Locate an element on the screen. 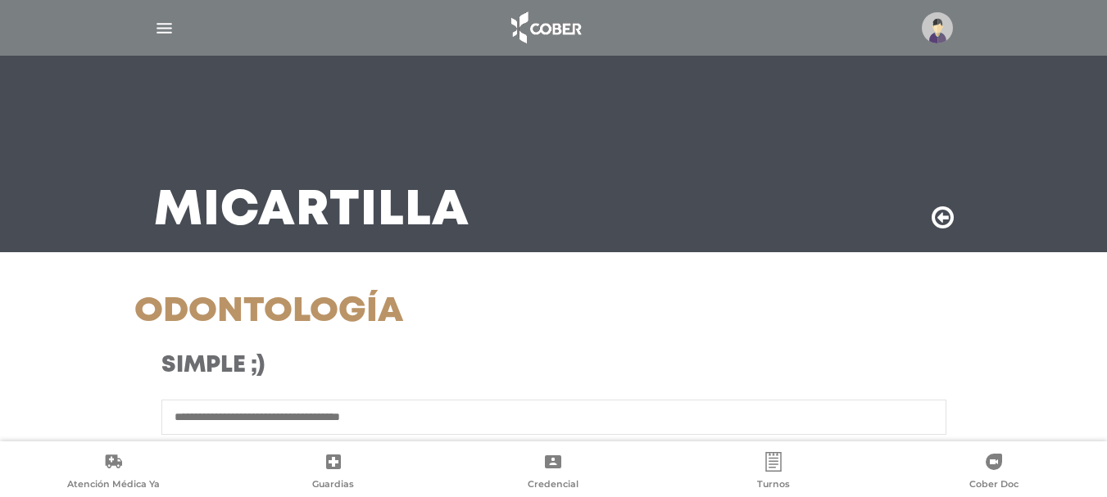 This screenshot has width=1107, height=497. a: Credencial is located at coordinates (553, 473).